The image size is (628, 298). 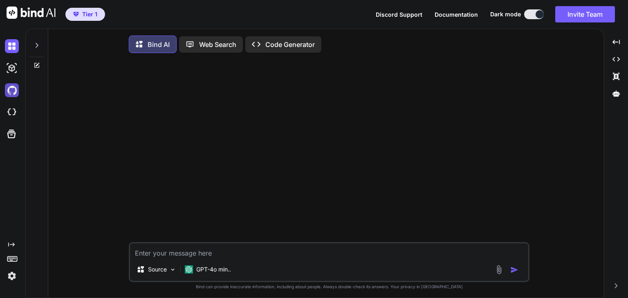 What do you see at coordinates (31, 13) in the screenshot?
I see `img: Bind AI` at bounding box center [31, 13].